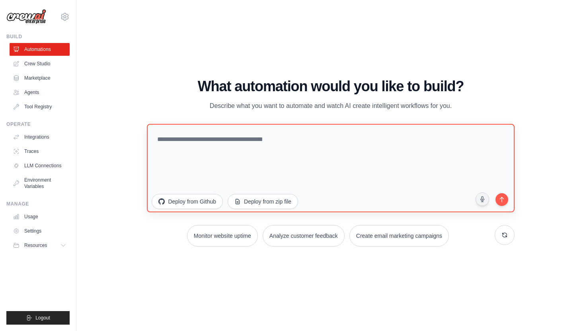 This screenshot has height=331, width=585. I want to click on a: Integrations, so click(39, 137).